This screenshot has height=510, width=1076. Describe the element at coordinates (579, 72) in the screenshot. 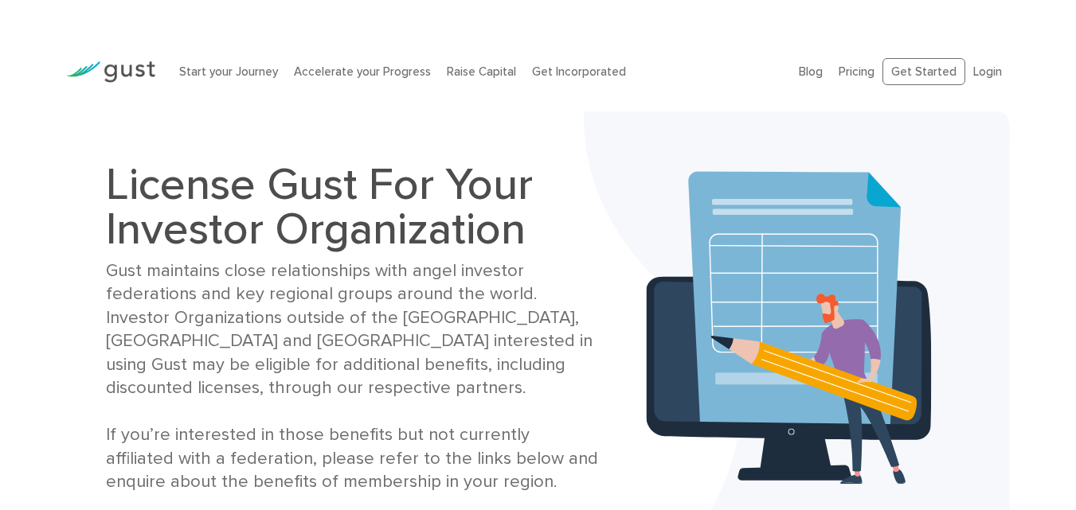

I see `a: Get Incorporated` at that location.